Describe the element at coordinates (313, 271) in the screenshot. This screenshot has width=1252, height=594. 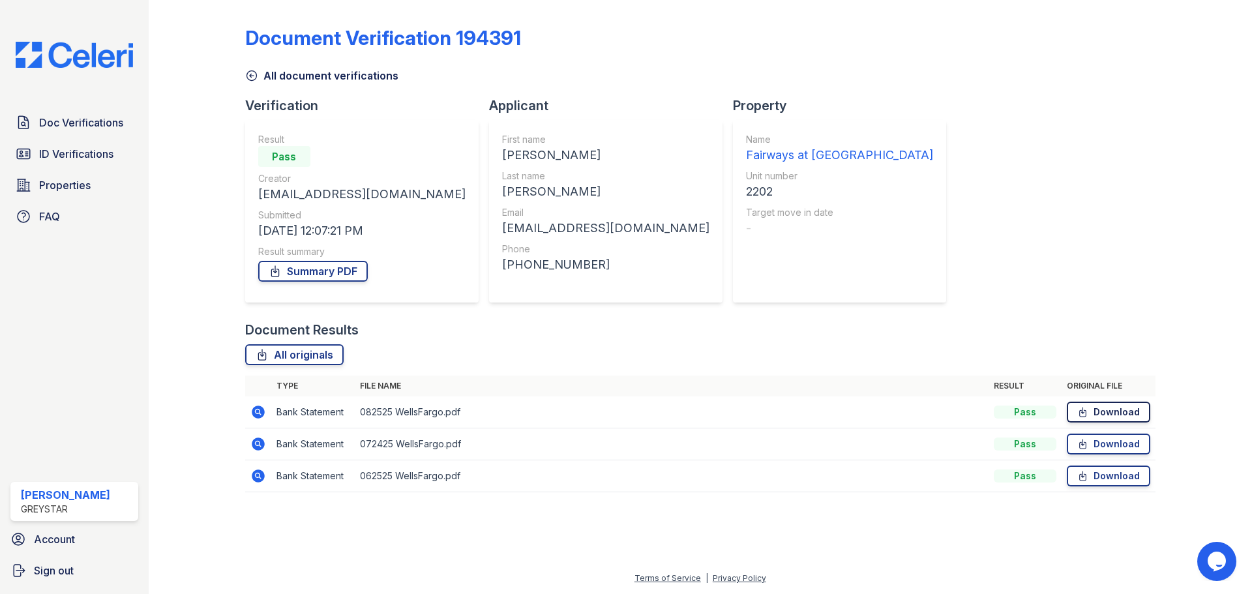
I see `a: Summary PDF` at that location.